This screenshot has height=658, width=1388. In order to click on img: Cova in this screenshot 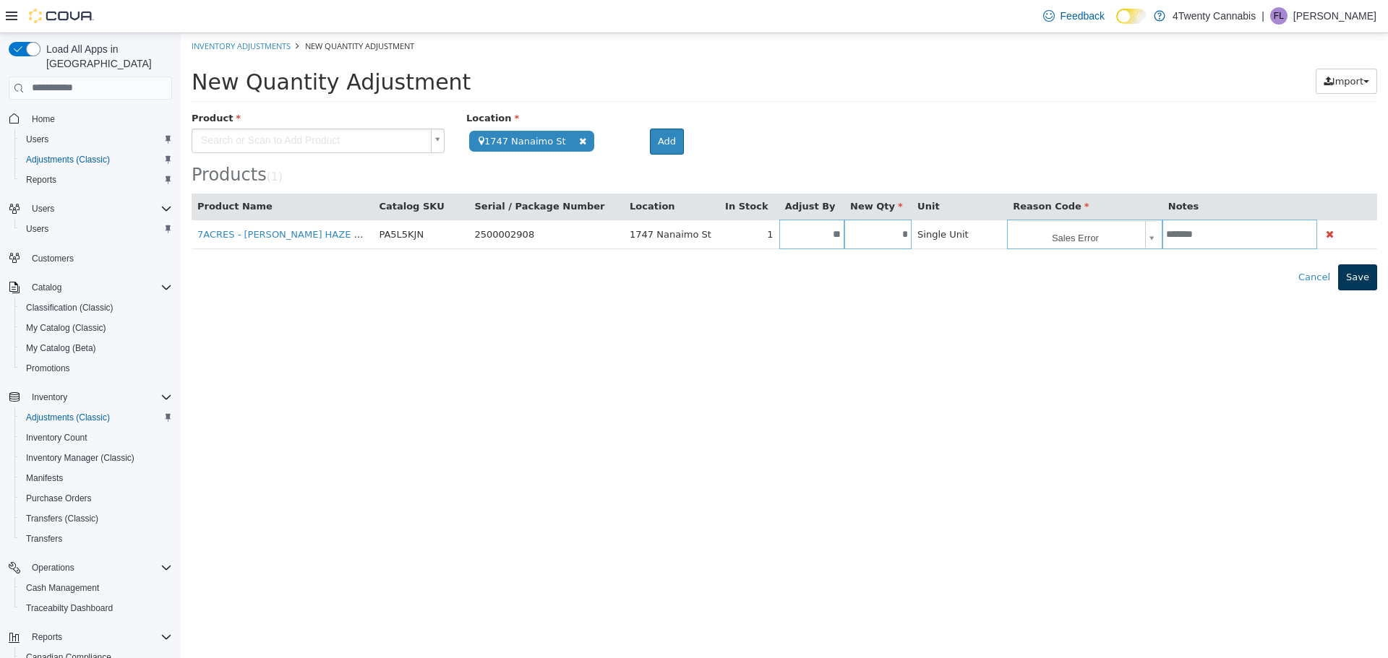, I will do `click(61, 16)`.